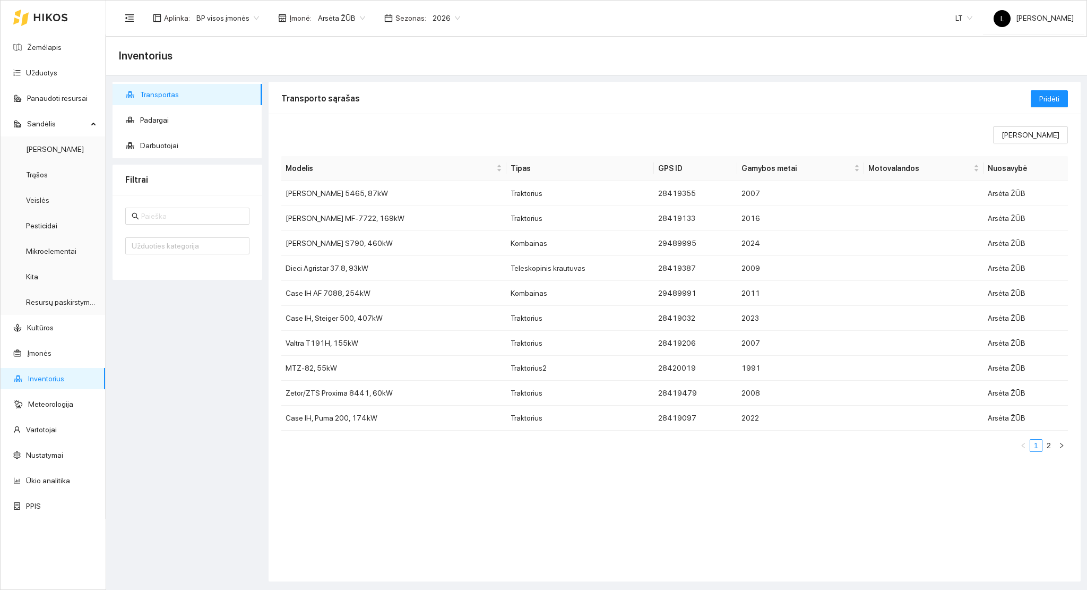  What do you see at coordinates (394, 368) in the screenshot?
I see `td: MTZ-82, 55kW` at bounding box center [394, 368].